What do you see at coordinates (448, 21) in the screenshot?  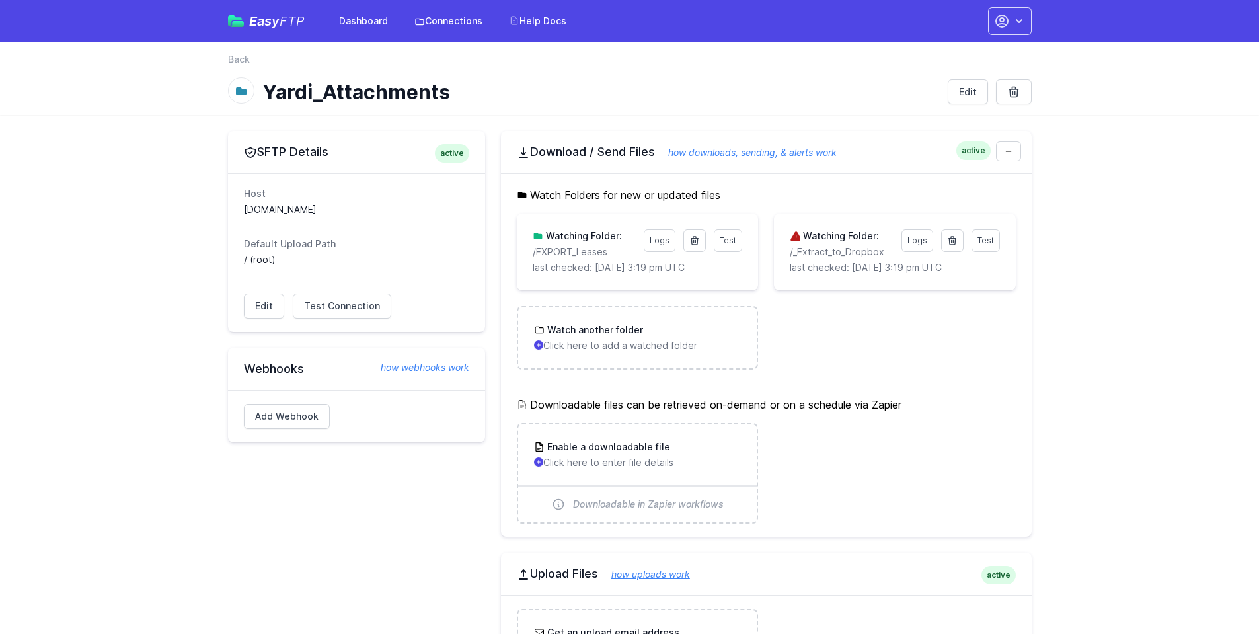 I see `a: Connections` at bounding box center [448, 21].